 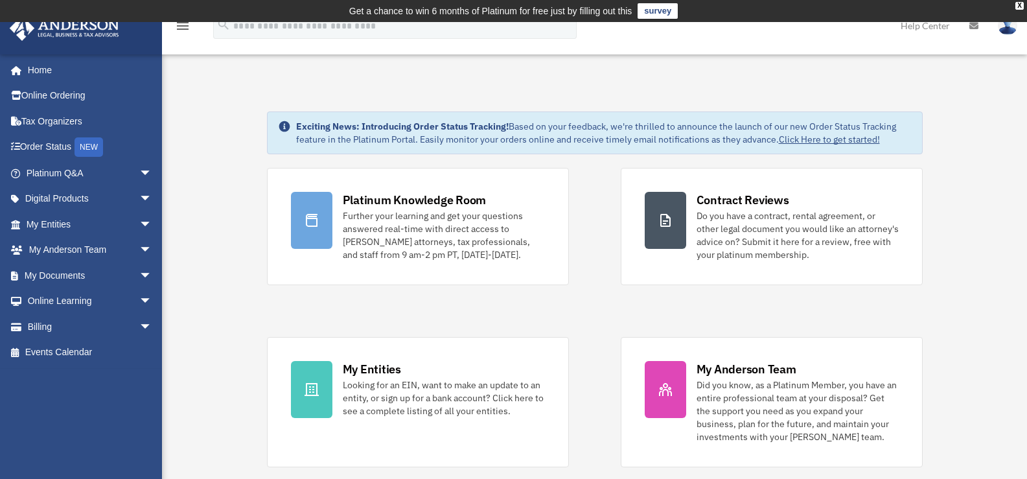 I want to click on a: Online Learningarrow_drop_down, so click(x=90, y=301).